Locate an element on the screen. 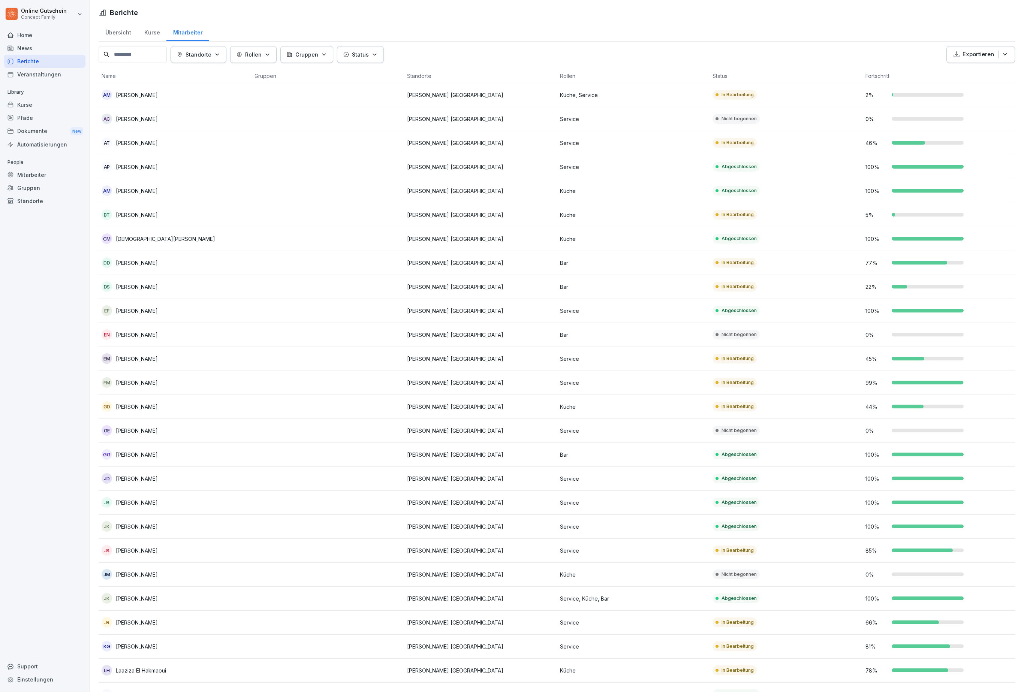 The image size is (1024, 692). div: EN is located at coordinates (107, 335).